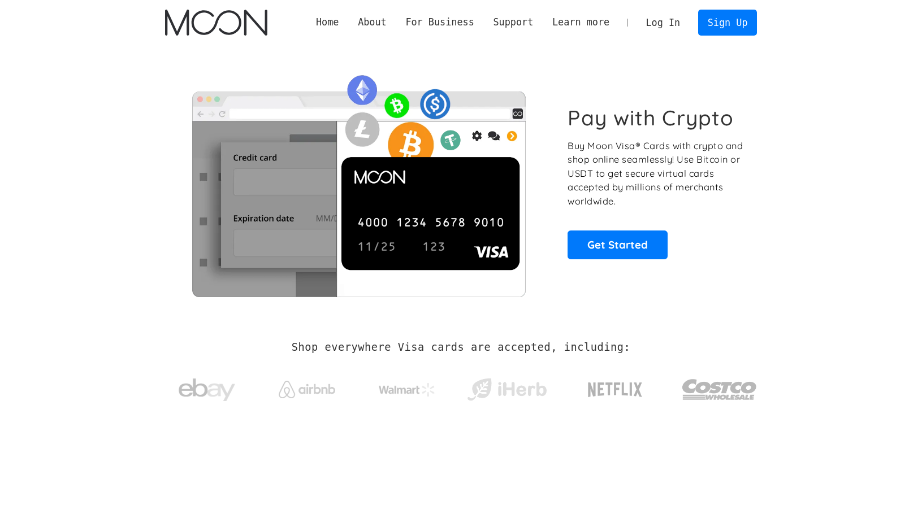  Describe the element at coordinates (663, 23) in the screenshot. I see `a: Log In` at that location.